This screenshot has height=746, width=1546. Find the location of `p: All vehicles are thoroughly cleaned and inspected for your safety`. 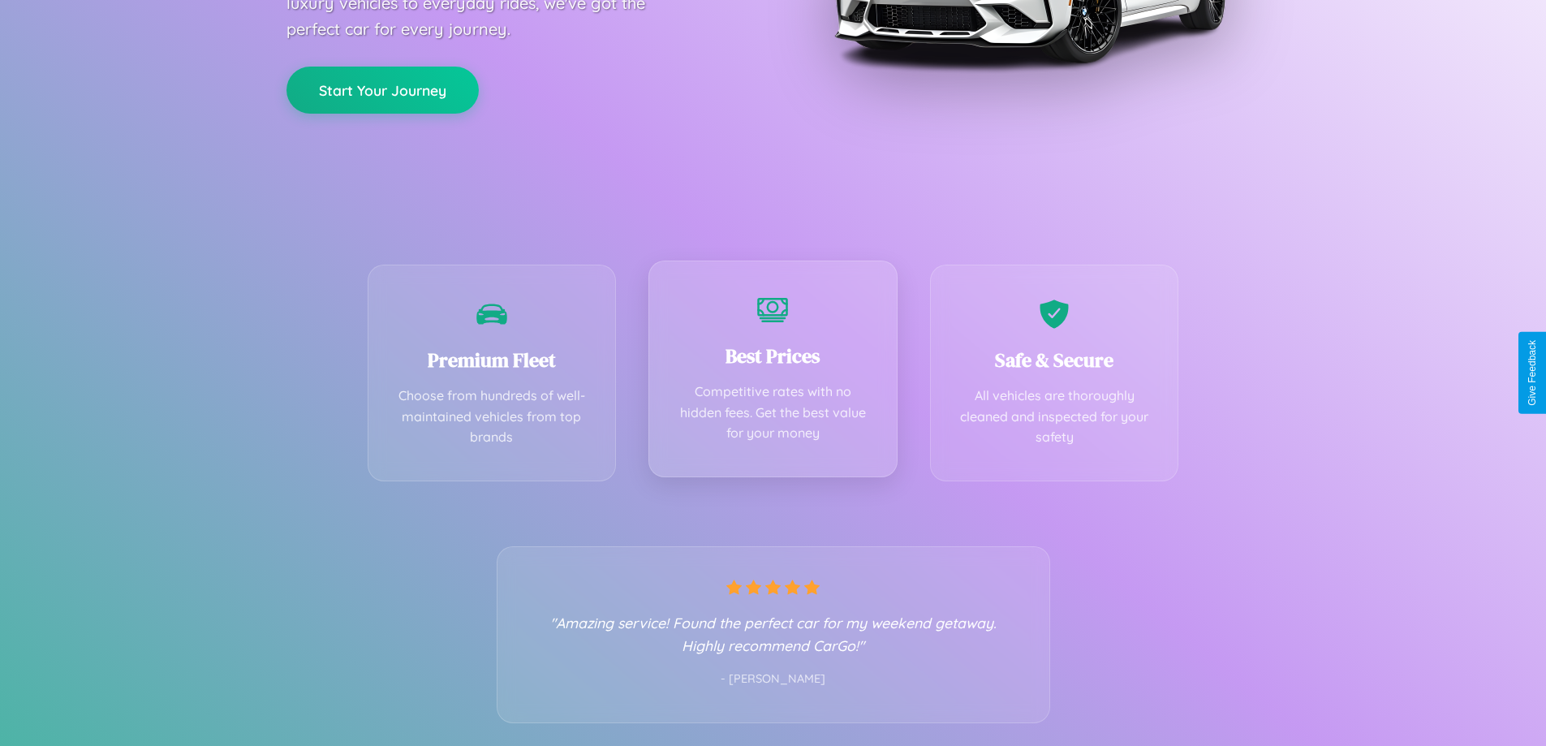

p: All vehicles are thoroughly cleaned and inspected for your safety is located at coordinates (1054, 416).